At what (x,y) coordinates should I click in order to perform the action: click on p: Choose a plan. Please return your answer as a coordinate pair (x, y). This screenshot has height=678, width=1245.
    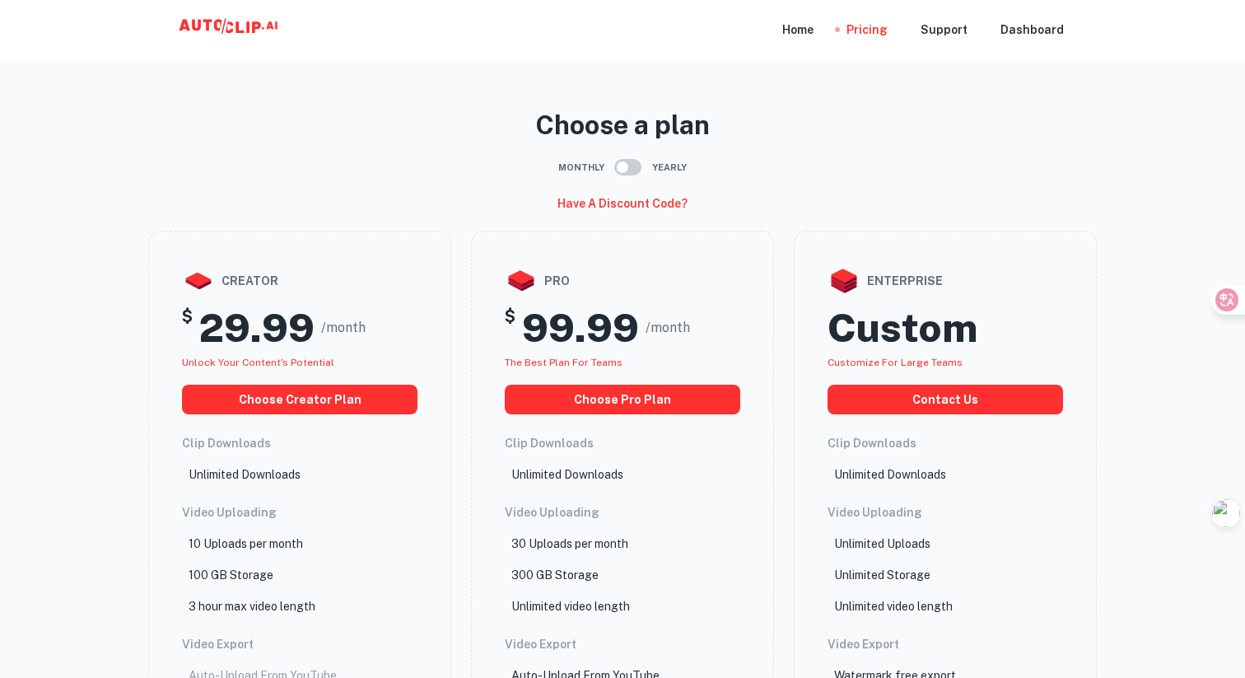
    Looking at the image, I should click on (622, 125).